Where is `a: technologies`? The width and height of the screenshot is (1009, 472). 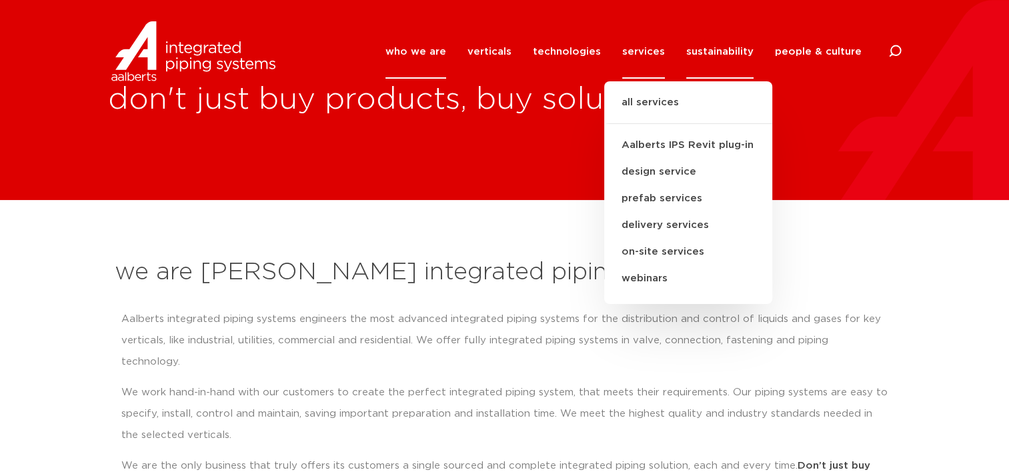 a: technologies is located at coordinates (567, 51).